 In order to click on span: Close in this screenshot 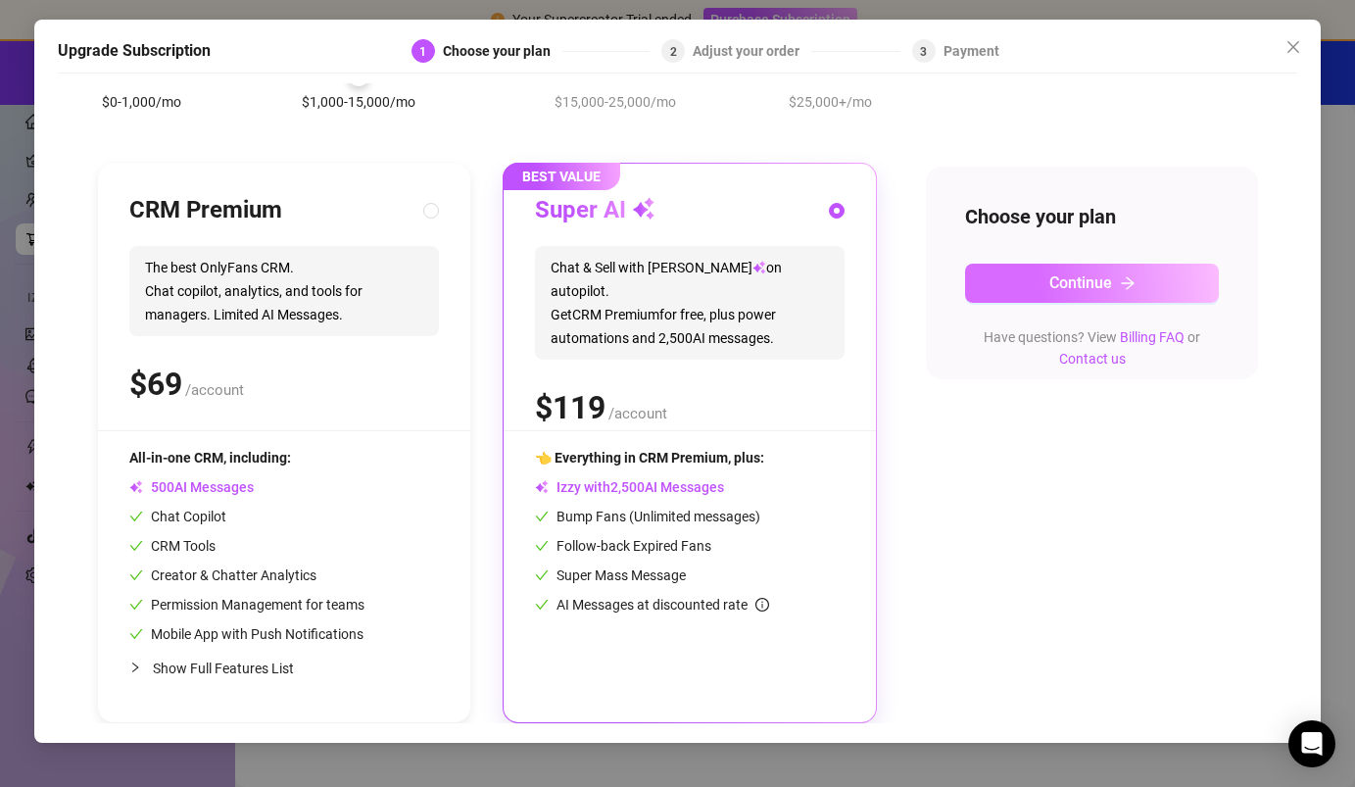, I will do `click(1294, 47)`.